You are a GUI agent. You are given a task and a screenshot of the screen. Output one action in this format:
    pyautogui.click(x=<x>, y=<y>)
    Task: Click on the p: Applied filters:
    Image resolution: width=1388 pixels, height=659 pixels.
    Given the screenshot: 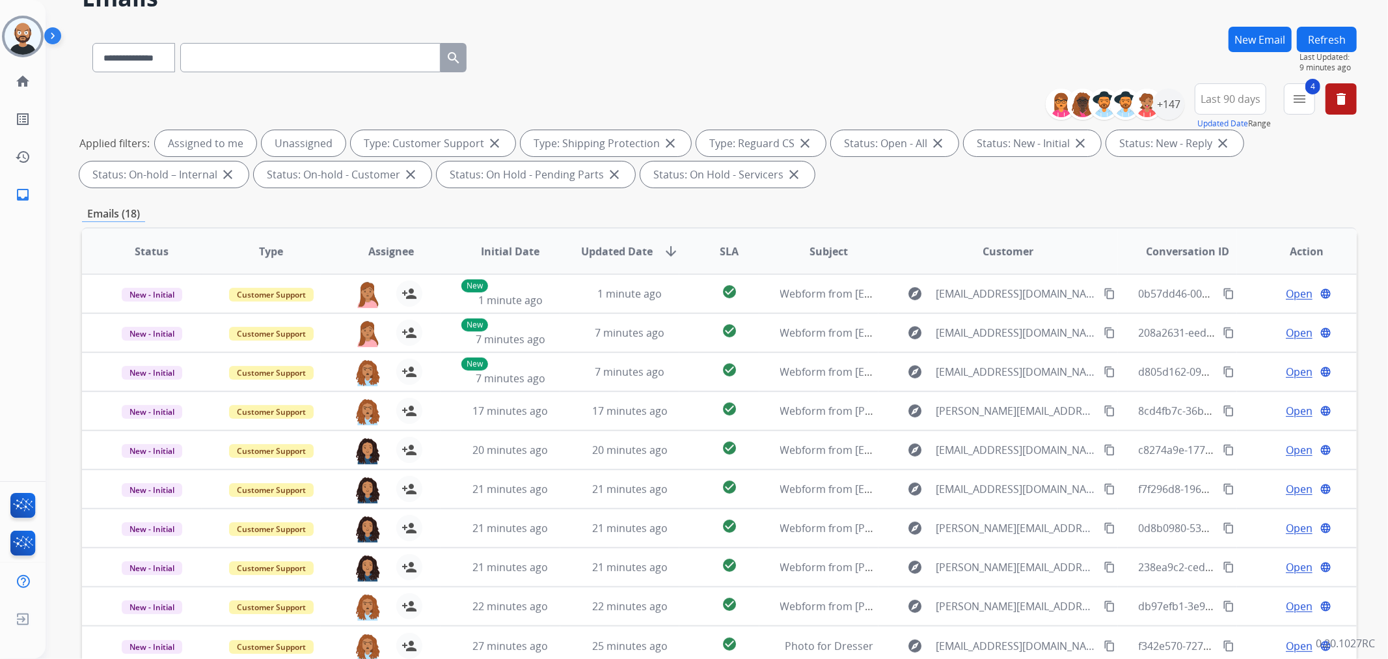 What is the action you would take?
    pyautogui.click(x=115, y=143)
    